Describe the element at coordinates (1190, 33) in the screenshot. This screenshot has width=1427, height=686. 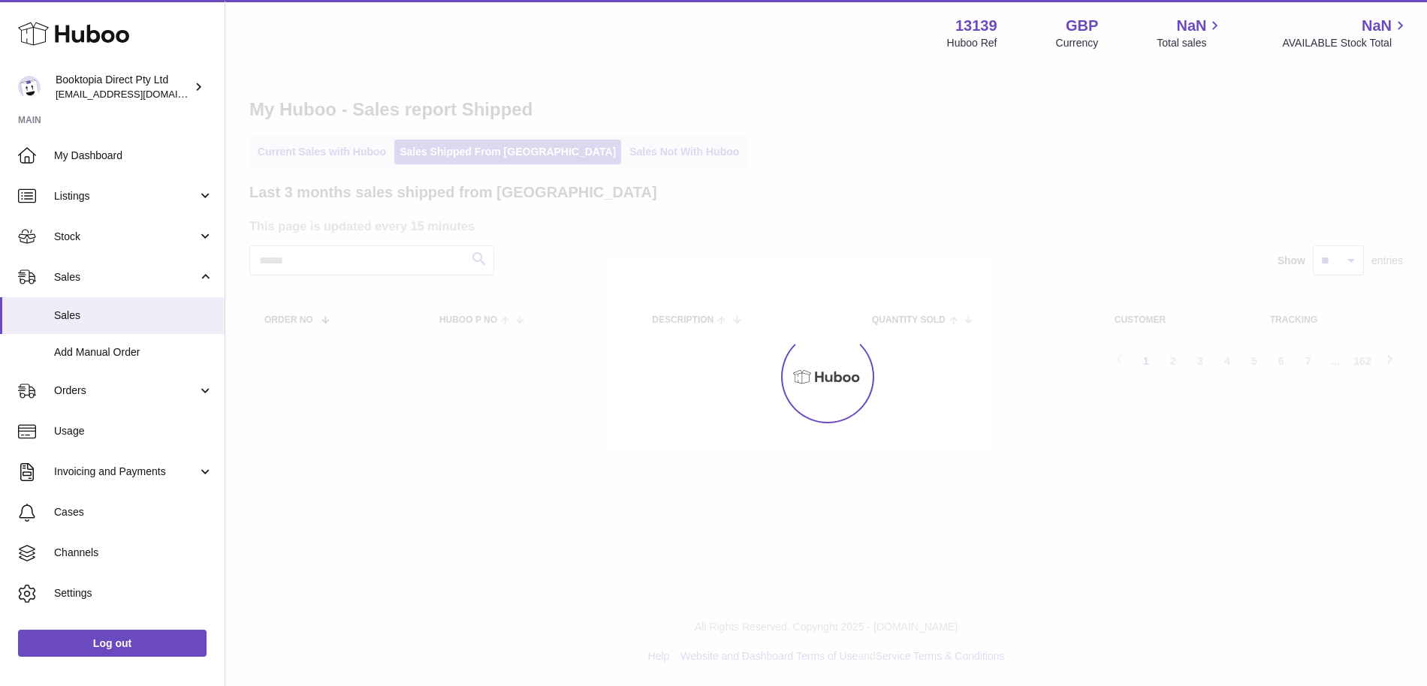
I see `a: NaN Total sales` at that location.